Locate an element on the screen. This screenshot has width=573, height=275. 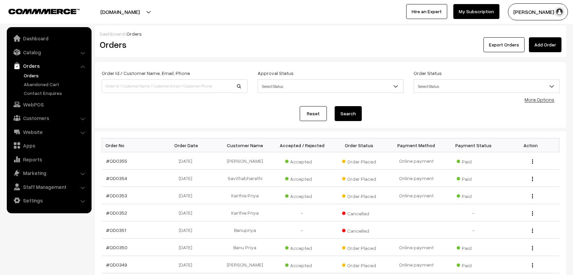
td: Banu Priya is located at coordinates (245, 247).